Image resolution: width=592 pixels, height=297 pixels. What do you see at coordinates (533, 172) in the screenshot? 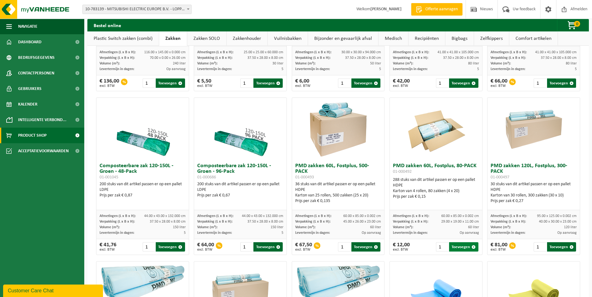
I see `h3: PMD zakken 120L, Fostplus, 300-PACK` at bounding box center [533, 172].